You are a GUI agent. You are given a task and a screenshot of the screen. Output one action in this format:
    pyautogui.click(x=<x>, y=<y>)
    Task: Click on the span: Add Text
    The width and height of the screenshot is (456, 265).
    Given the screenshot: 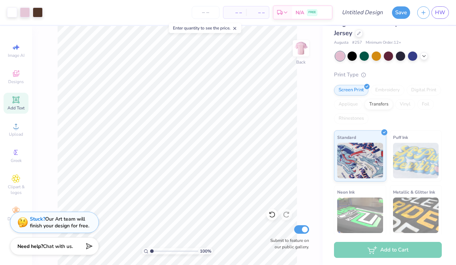 What is the action you would take?
    pyautogui.click(x=16, y=108)
    